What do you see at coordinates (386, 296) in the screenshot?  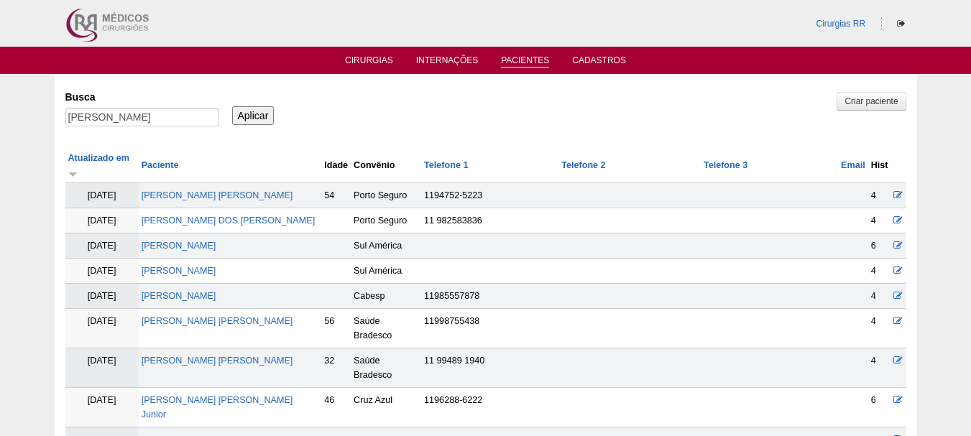 I see `td: Cabesp` at bounding box center [386, 296].